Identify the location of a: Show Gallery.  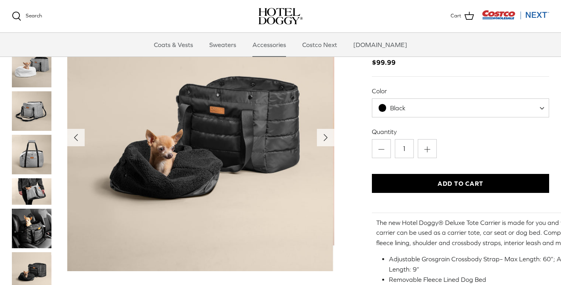
(201, 138).